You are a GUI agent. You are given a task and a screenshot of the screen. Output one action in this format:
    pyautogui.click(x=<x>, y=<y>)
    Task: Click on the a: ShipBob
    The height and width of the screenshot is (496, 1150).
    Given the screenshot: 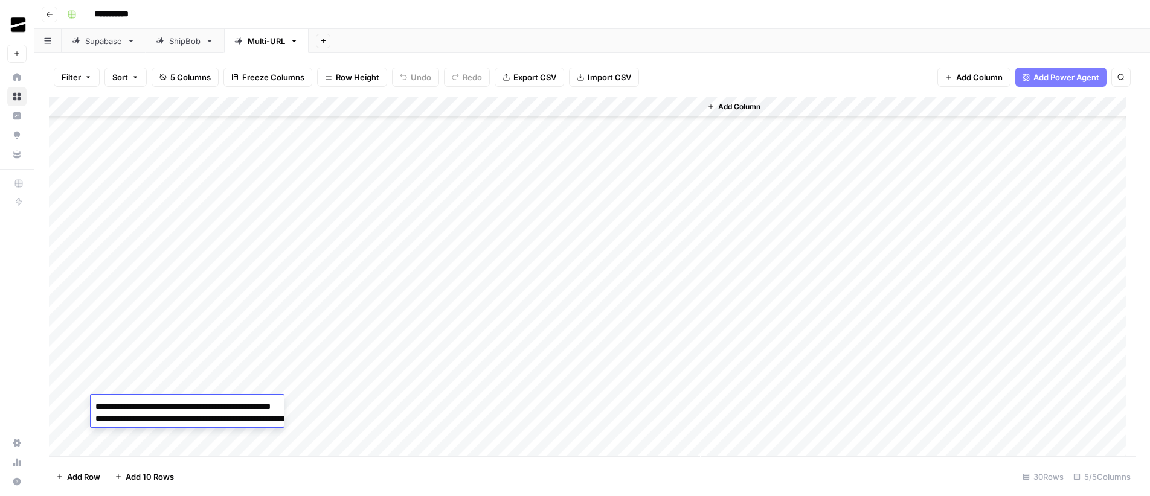 What is the action you would take?
    pyautogui.click(x=185, y=41)
    